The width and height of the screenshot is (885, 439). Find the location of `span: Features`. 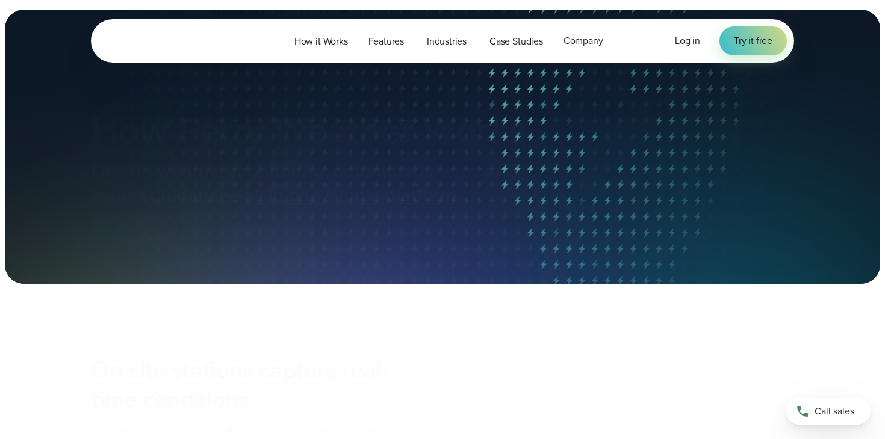

span: Features is located at coordinates (386, 42).